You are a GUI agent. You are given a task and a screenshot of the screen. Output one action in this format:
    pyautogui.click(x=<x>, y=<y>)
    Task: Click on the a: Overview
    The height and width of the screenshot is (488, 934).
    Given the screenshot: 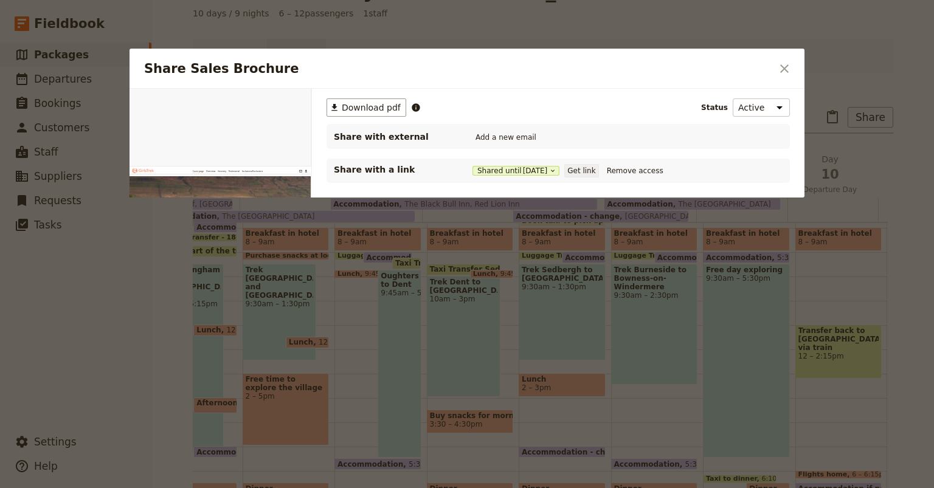 What is the action you would take?
    pyautogui.click(x=351, y=20)
    